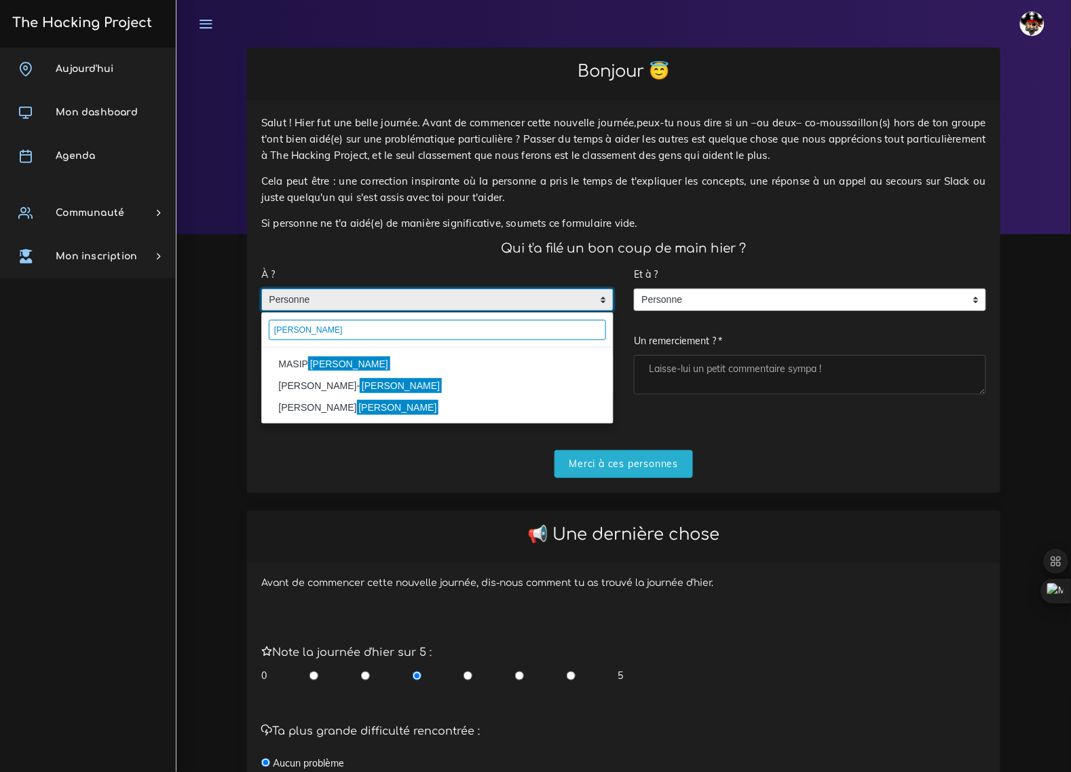 The height and width of the screenshot is (772, 1071). Describe the element at coordinates (645, 274) in the screenshot. I see `label: Et à ?` at that location.